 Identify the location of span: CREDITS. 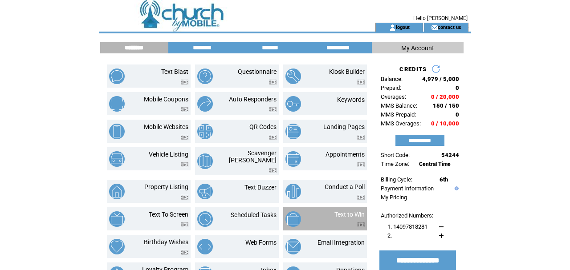
(413, 69).